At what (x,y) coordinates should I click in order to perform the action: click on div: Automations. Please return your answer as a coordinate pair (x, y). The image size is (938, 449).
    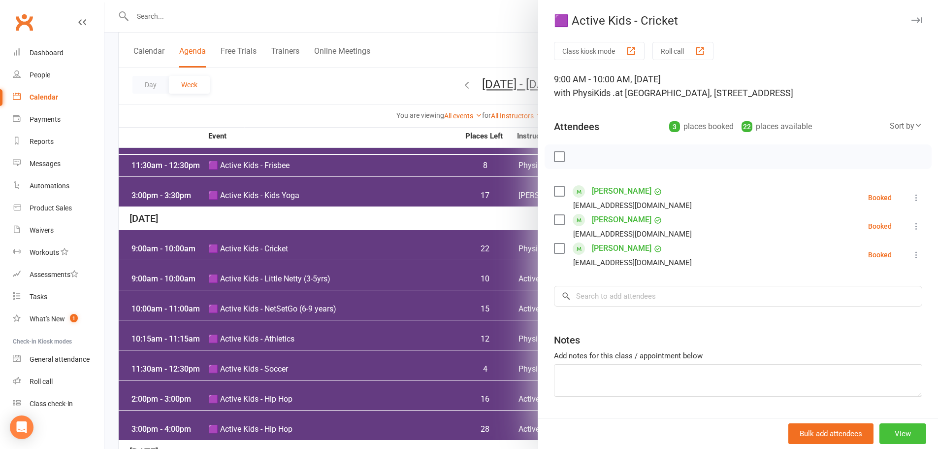
    Looking at the image, I should click on (49, 186).